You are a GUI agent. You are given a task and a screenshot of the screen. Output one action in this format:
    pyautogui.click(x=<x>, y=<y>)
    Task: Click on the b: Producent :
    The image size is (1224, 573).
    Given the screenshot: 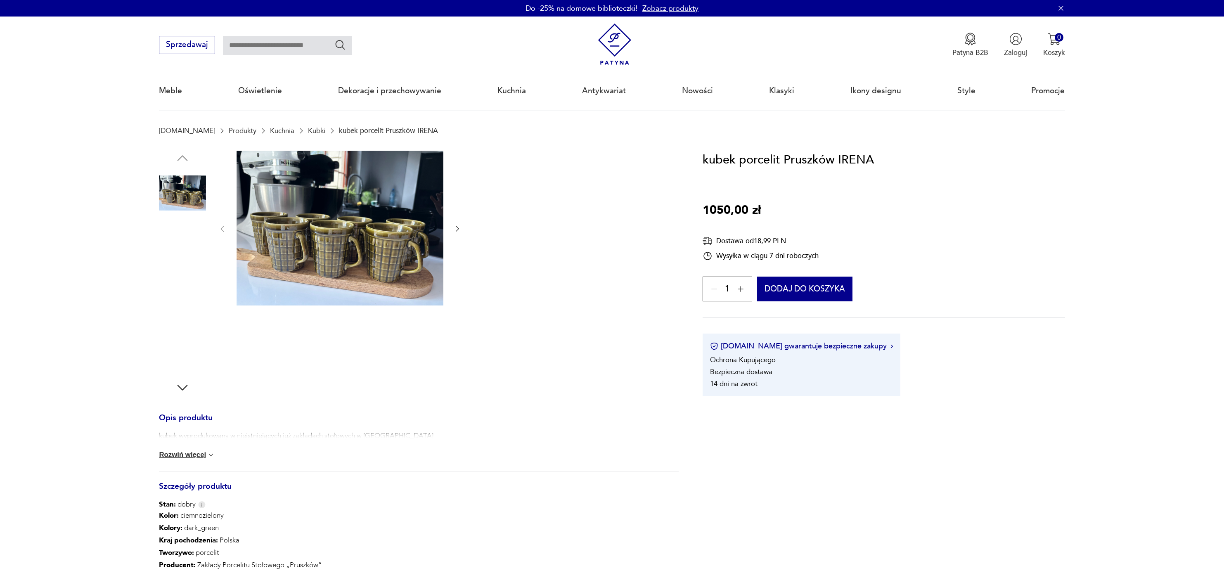 What is the action you would take?
    pyautogui.click(x=177, y=565)
    